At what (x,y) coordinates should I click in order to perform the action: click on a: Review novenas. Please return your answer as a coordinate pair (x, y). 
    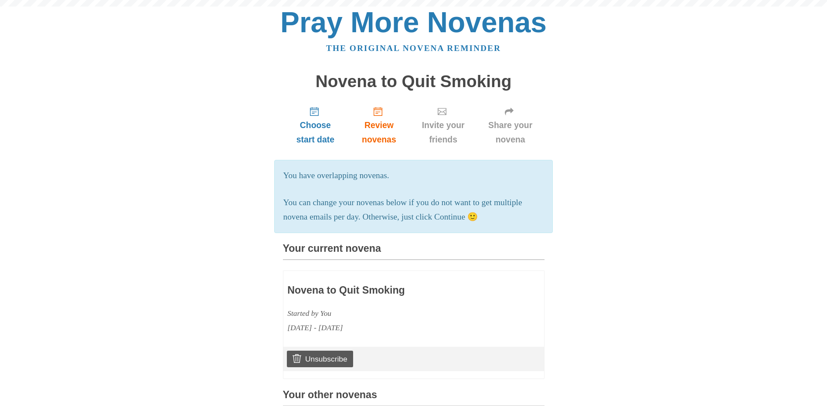
    Looking at the image, I should click on (379, 125).